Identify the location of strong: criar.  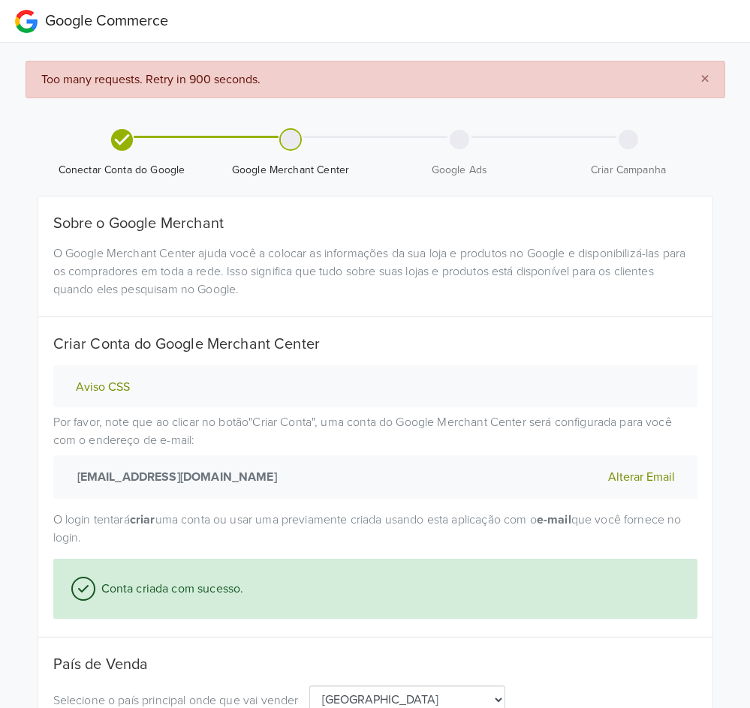
(143, 520).